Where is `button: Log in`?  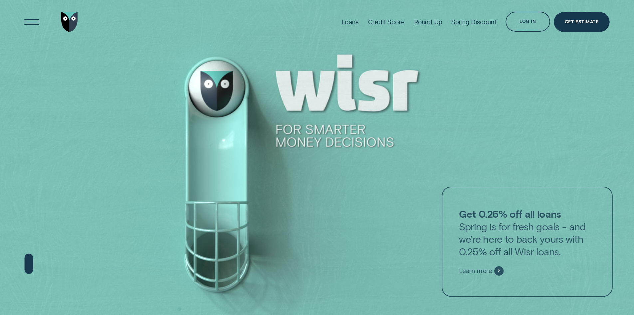 button: Log in is located at coordinates (528, 22).